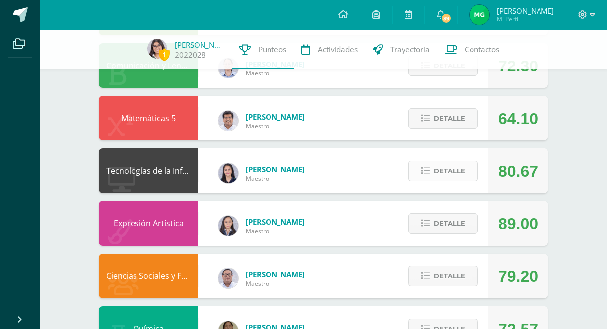  I want to click on div: 64.10, so click(518, 119).